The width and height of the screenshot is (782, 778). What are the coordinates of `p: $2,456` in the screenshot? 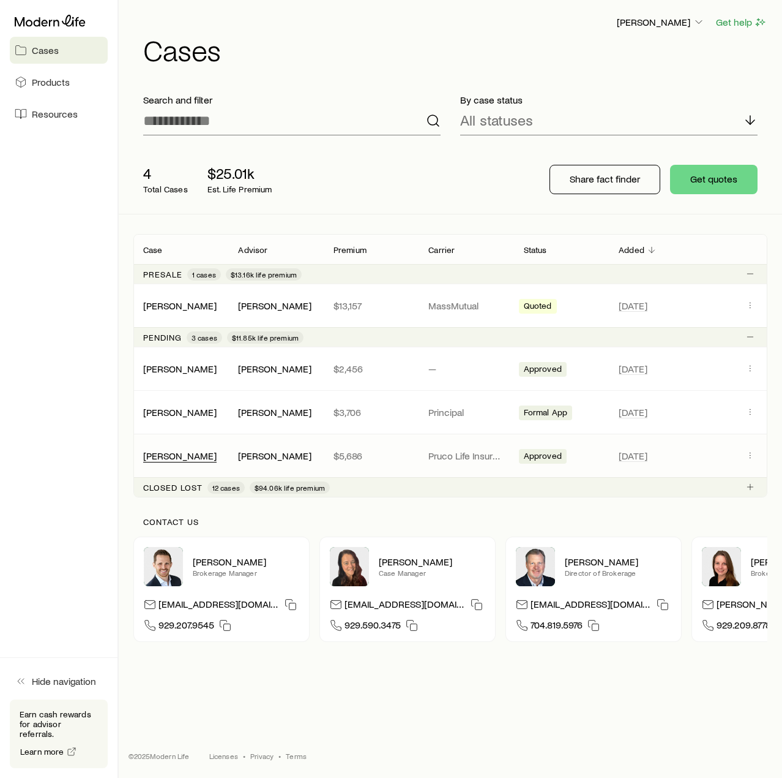 It's located at (371, 369).